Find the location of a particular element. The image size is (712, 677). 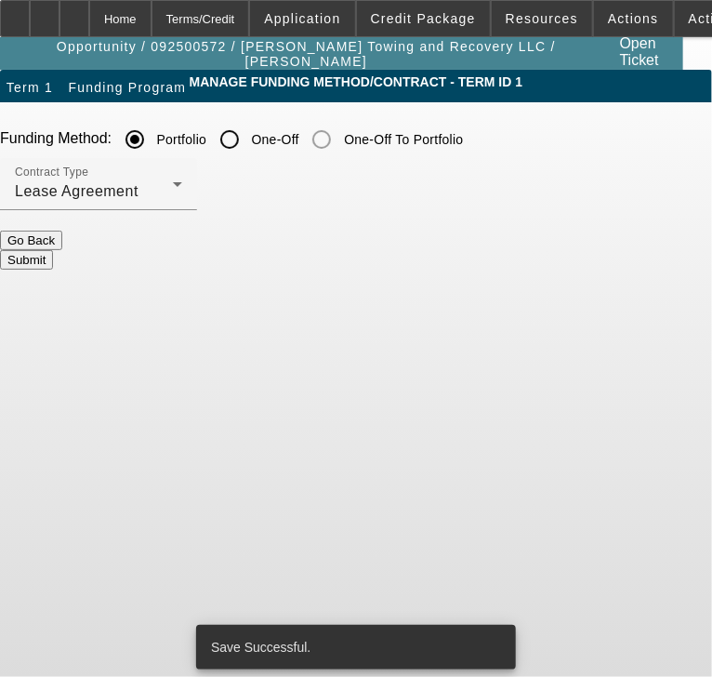

span: Lease Agreement is located at coordinates (76, 191).